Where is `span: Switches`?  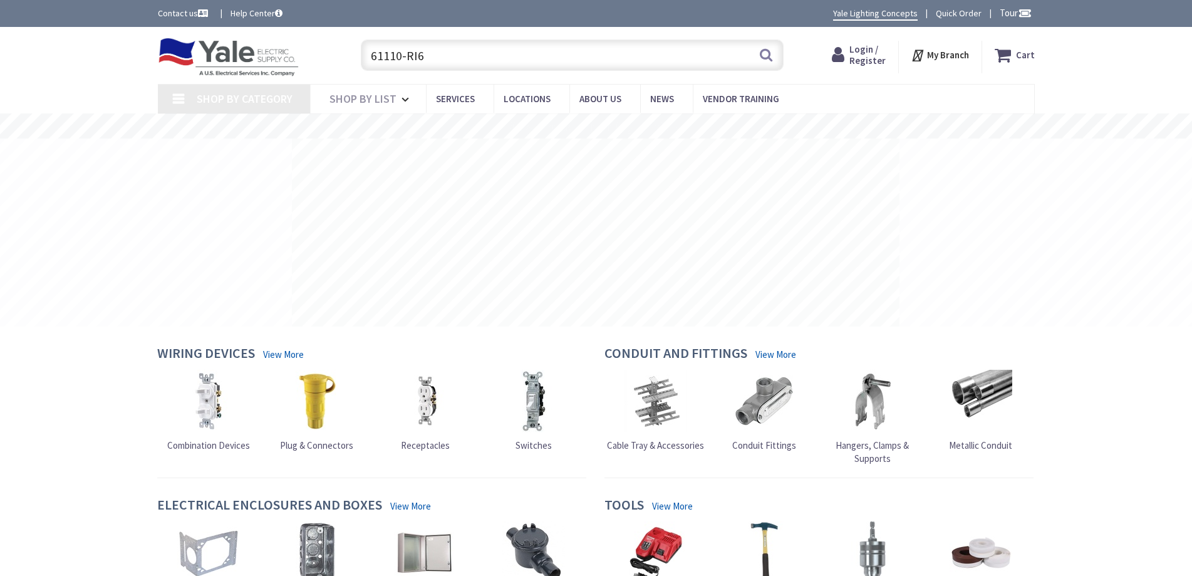
span: Switches is located at coordinates (534, 445).